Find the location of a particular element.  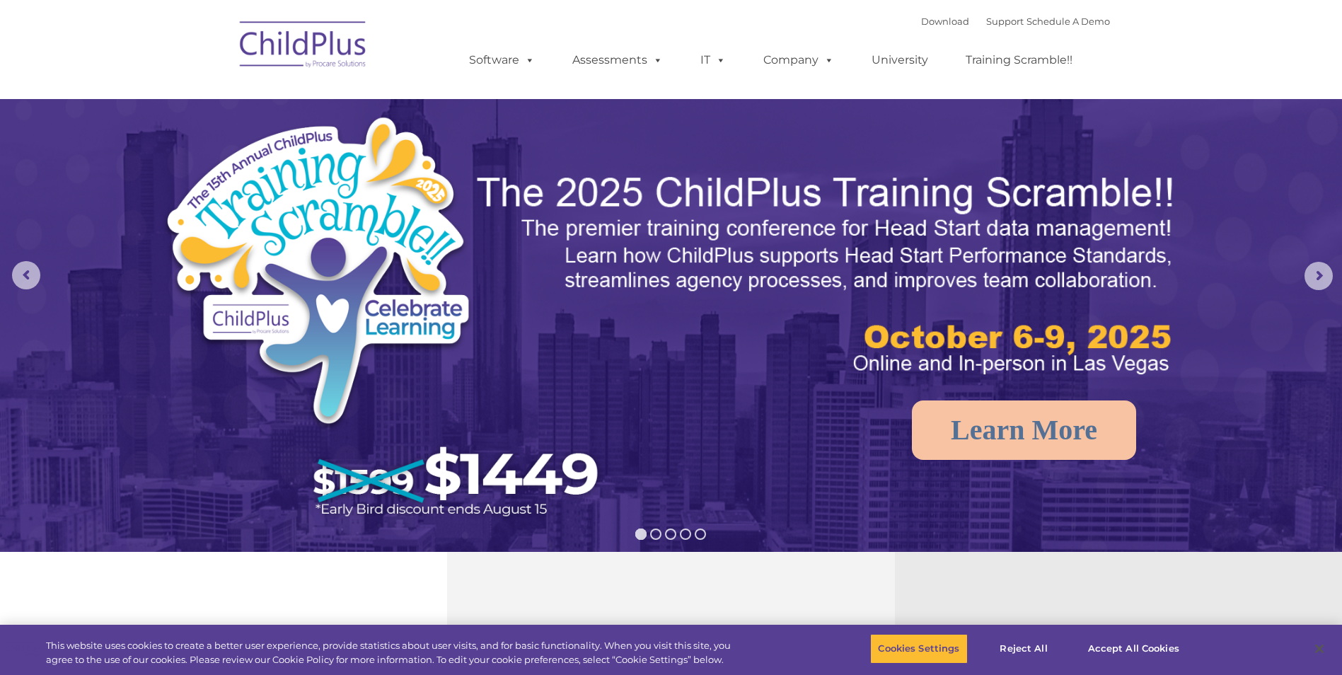

div: This website uses cookies to create a better user experience, provide statistics about user visit... is located at coordinates (392, 652).